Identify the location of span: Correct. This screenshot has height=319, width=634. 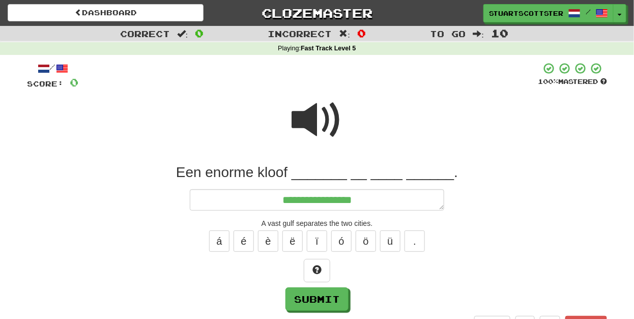
(145, 34).